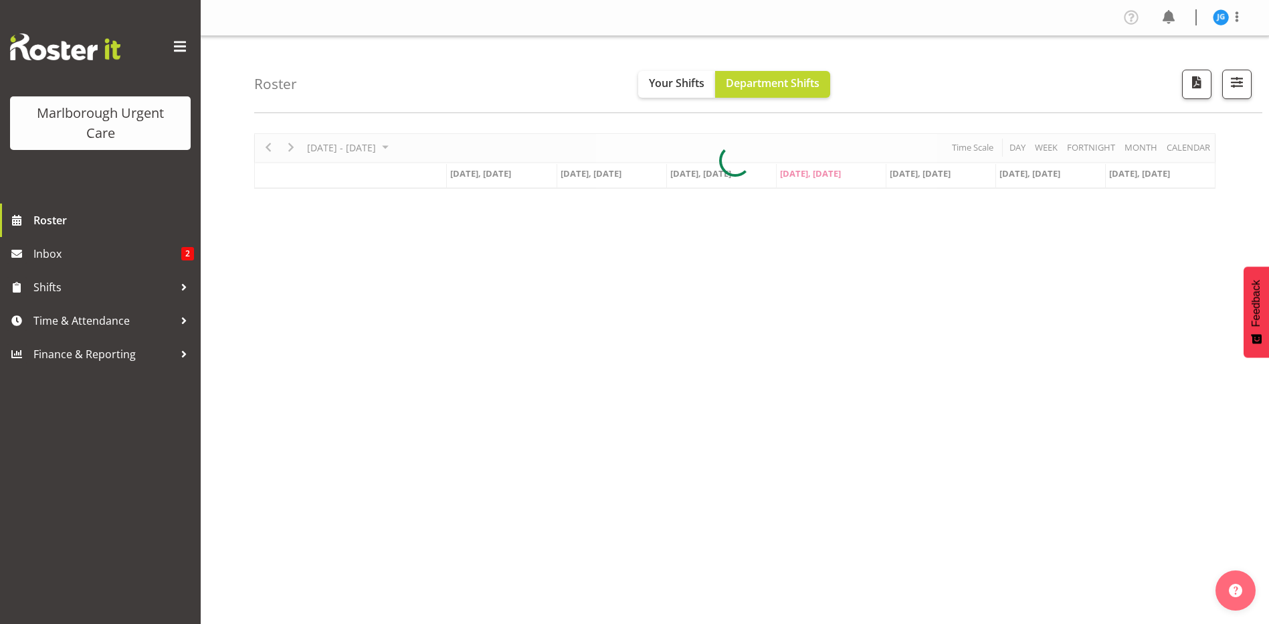  Describe the element at coordinates (1197, 84) in the screenshot. I see `button: Download a PDF of the roster according to the set date range.` at that location.